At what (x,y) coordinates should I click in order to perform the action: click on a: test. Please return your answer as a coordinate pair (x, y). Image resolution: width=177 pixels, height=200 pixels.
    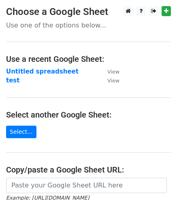
    Looking at the image, I should click on (13, 80).